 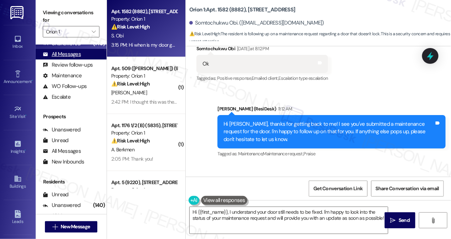 What do you see at coordinates (132, 159) in the screenshot?
I see `div: 2:05 PM: Thank you!` at bounding box center [132, 159].